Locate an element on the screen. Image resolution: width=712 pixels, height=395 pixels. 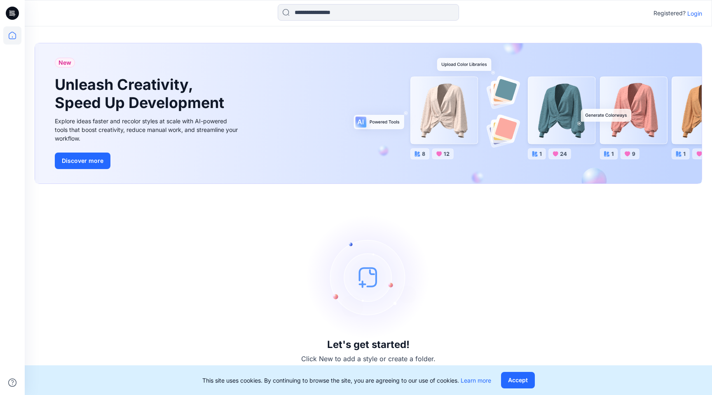
a: Discover more is located at coordinates (147, 161).